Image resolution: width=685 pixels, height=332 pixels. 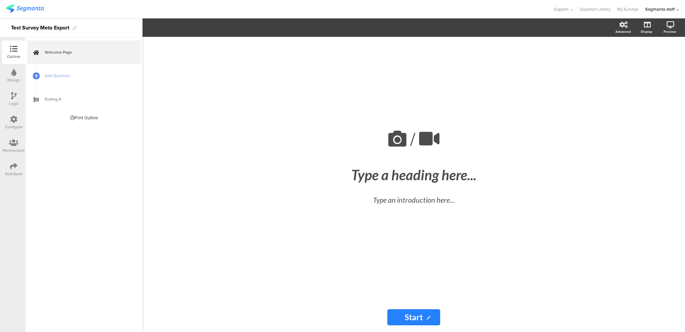 What do you see at coordinates (14, 80) in the screenshot?
I see `div: Design` at bounding box center [14, 80].